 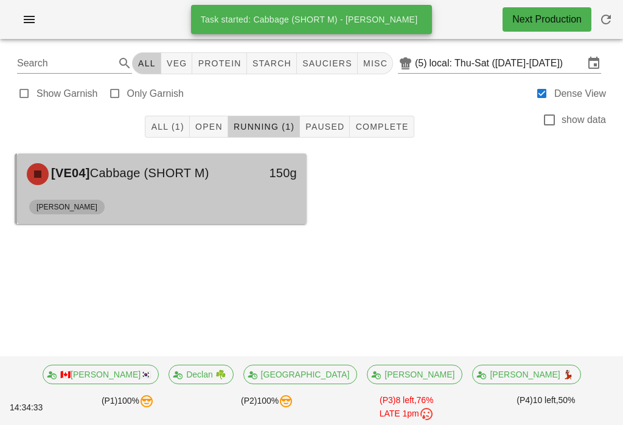 I want to click on button: Paused, so click(x=325, y=127).